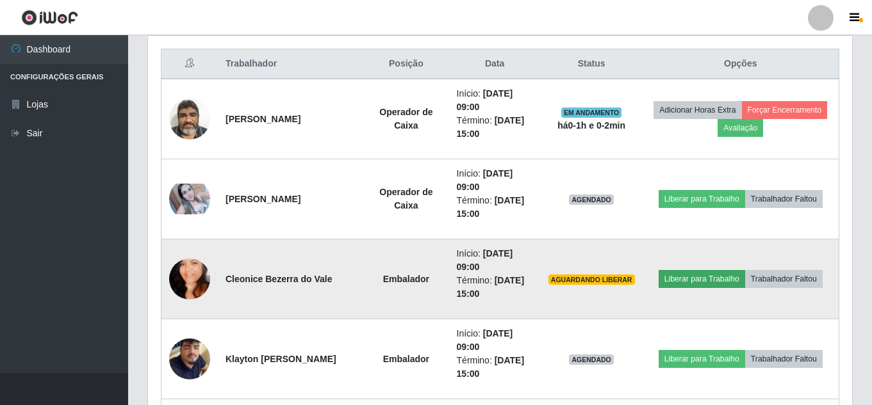 The width and height of the screenshot is (872, 405). What do you see at coordinates (190, 359) in the screenshot?
I see `img: 1752843013867.jpeg` at bounding box center [190, 359].